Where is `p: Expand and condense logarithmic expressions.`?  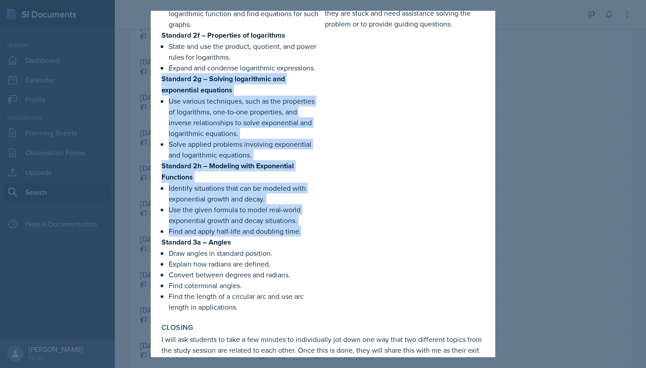 p: Expand and condense logarithmic expressions. is located at coordinates (245, 68).